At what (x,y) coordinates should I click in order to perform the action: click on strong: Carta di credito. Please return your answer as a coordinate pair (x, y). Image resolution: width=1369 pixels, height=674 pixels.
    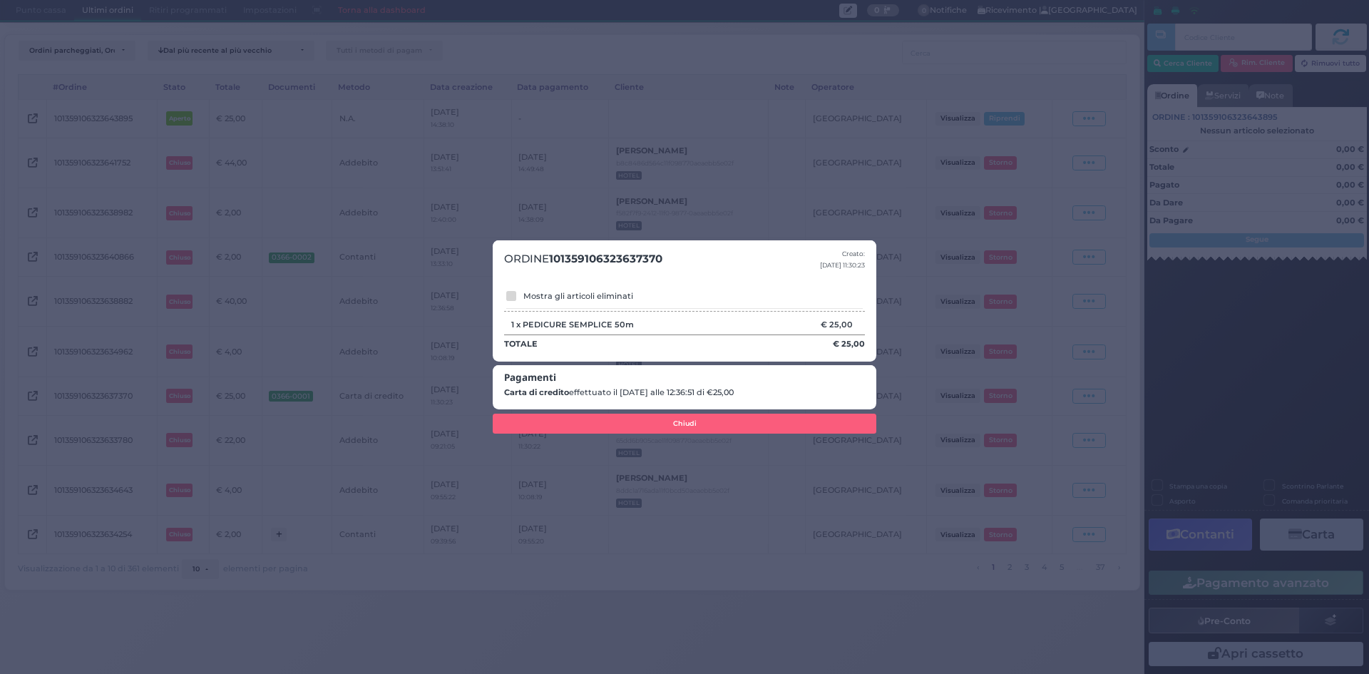
    Looking at the image, I should click on (536, 392).